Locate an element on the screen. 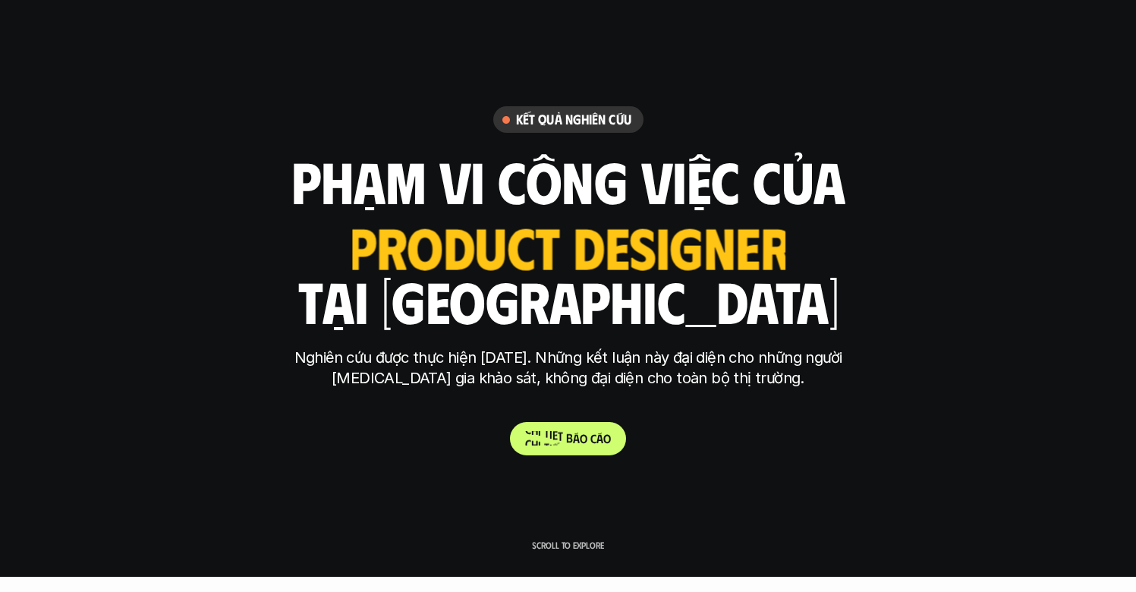 The width and height of the screenshot is (1136, 592). a: Chitiếtbáocáo is located at coordinates (568, 439).